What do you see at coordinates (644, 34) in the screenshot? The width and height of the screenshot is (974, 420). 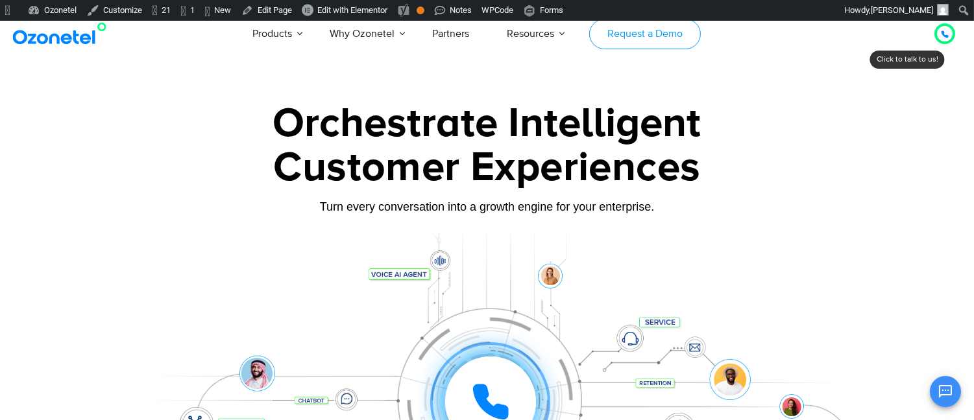 I see `a: Request a Demo` at bounding box center [644, 34].